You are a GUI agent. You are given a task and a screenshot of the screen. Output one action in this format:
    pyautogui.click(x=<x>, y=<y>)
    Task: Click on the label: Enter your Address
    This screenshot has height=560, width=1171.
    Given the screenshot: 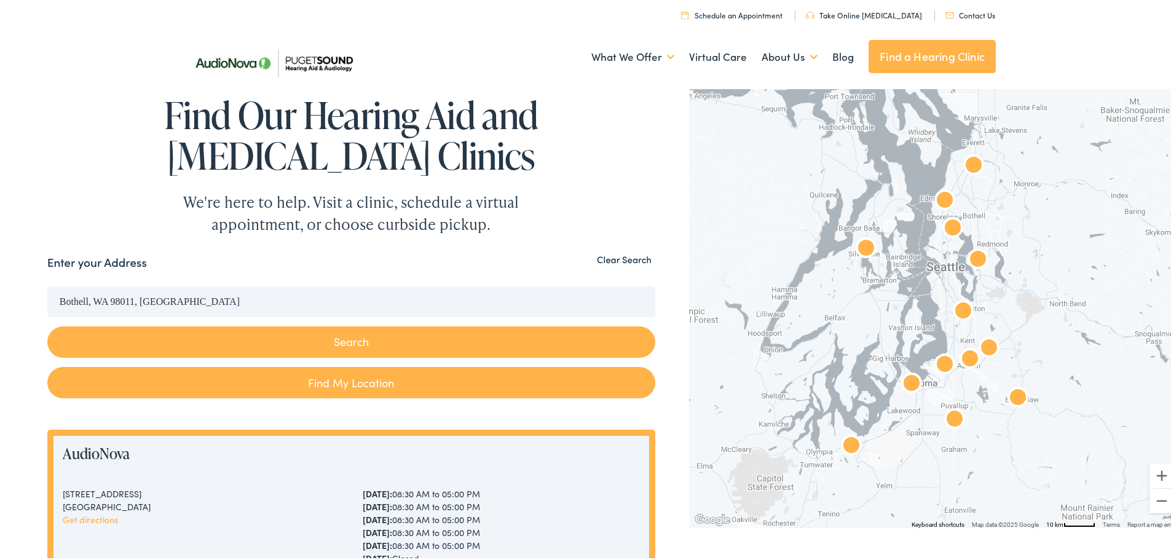 What is the action you would take?
    pyautogui.click(x=97, y=260)
    